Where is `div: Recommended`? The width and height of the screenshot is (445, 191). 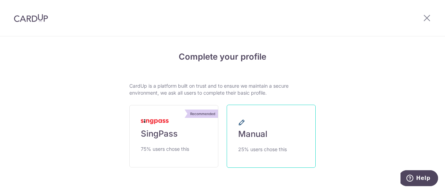 div: Recommended is located at coordinates (203, 114).